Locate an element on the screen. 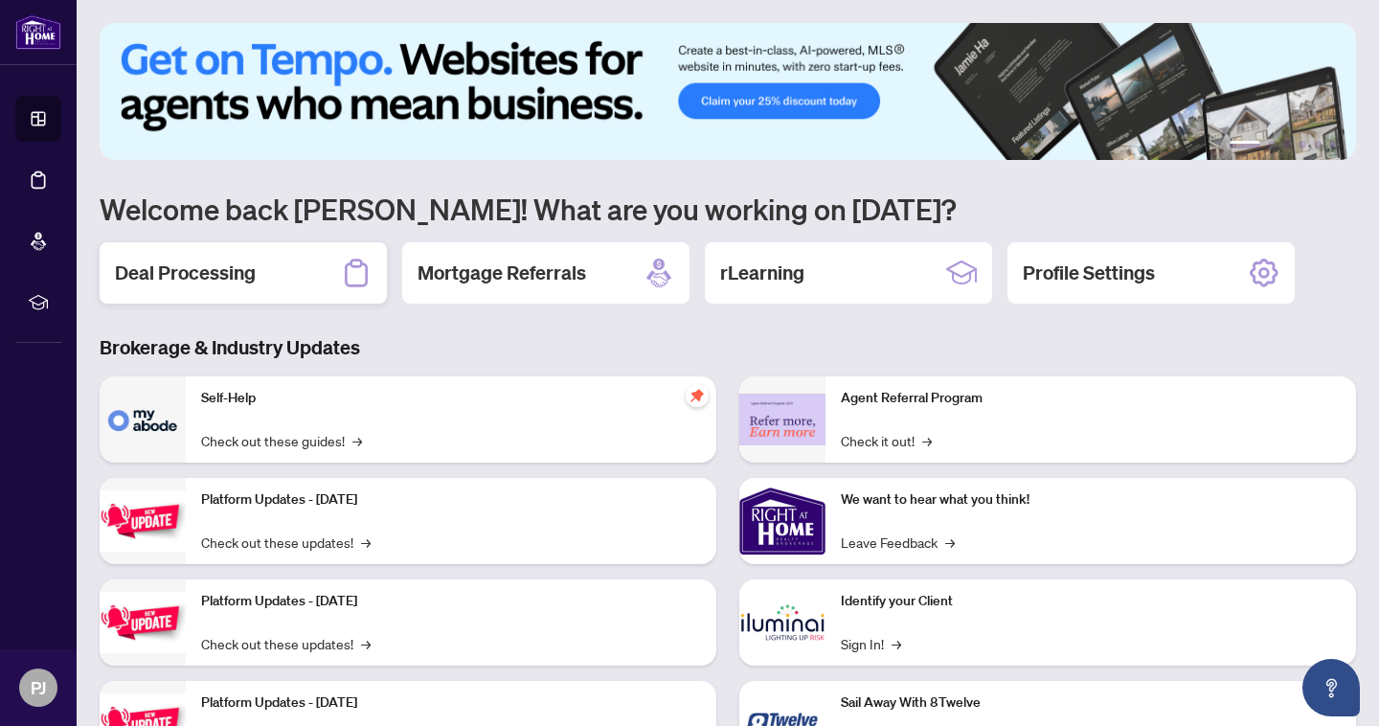 This screenshot has height=726, width=1379. button: 5 is located at coordinates (1318, 145).